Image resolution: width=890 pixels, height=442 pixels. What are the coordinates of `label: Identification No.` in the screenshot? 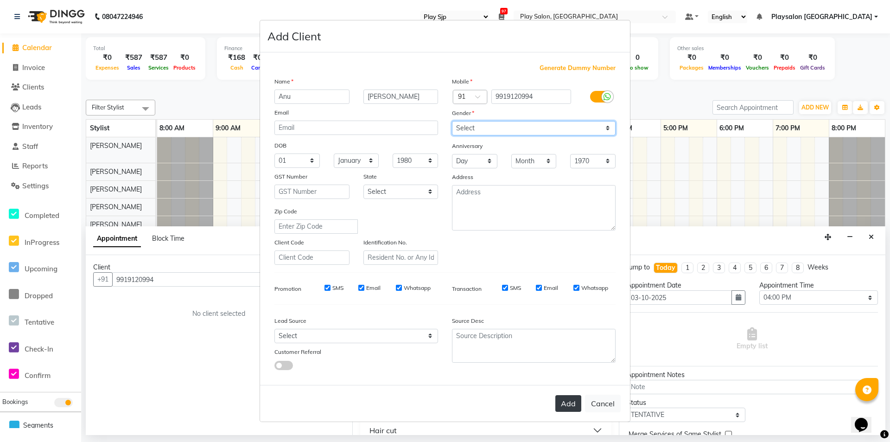 It's located at (385, 243).